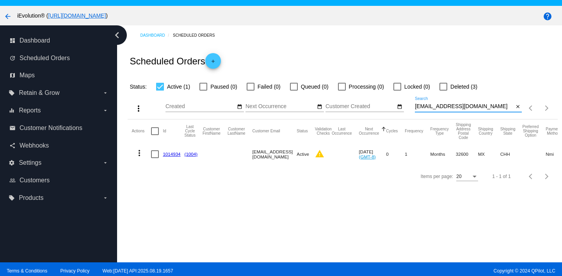 This screenshot has width=562, height=276. Describe the element at coordinates (51, 128) in the screenshot. I see `span: Customer Notifications` at that location.